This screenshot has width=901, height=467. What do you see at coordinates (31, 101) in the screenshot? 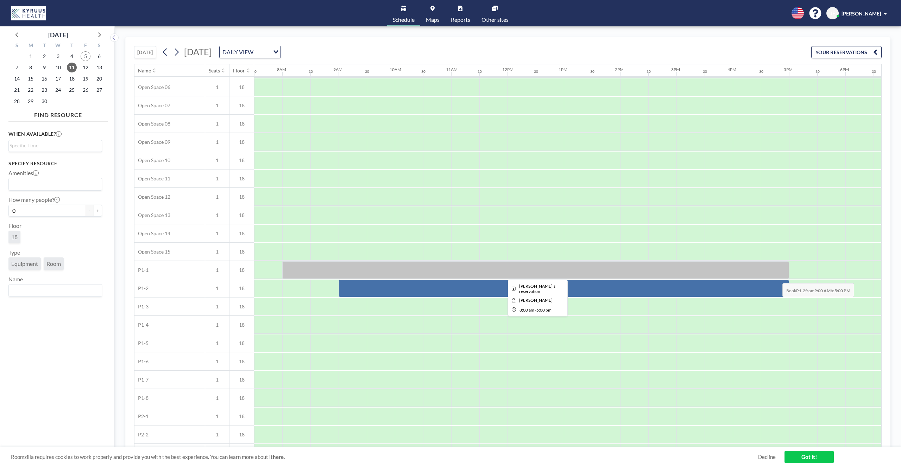
I see `span: Monday, September 29, 2025` at bounding box center [31, 101].